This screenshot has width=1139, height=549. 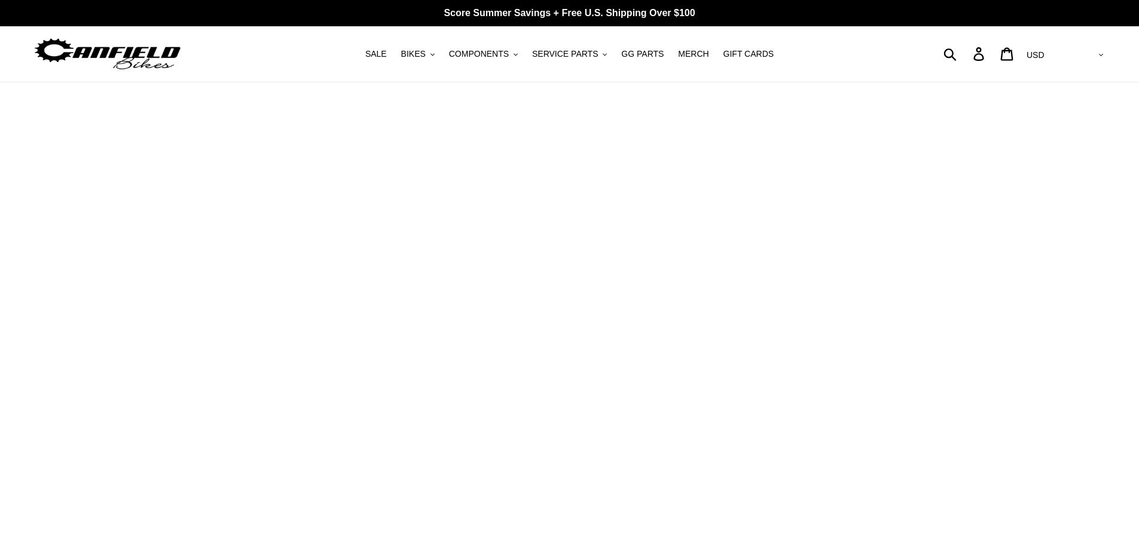 What do you see at coordinates (569, 54) in the screenshot?
I see `button: SERVICE PARTS` at bounding box center [569, 54].